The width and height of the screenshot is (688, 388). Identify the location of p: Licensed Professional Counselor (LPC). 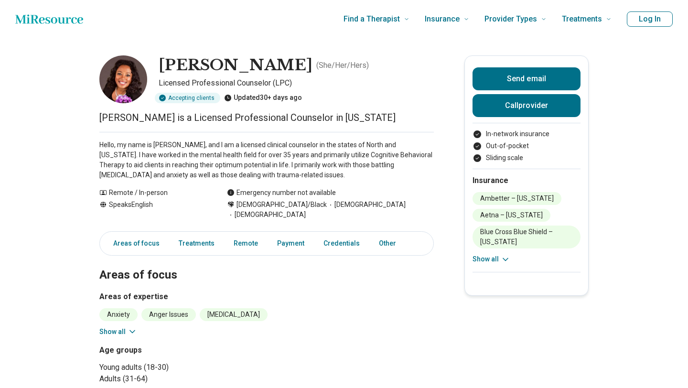
(296, 83).